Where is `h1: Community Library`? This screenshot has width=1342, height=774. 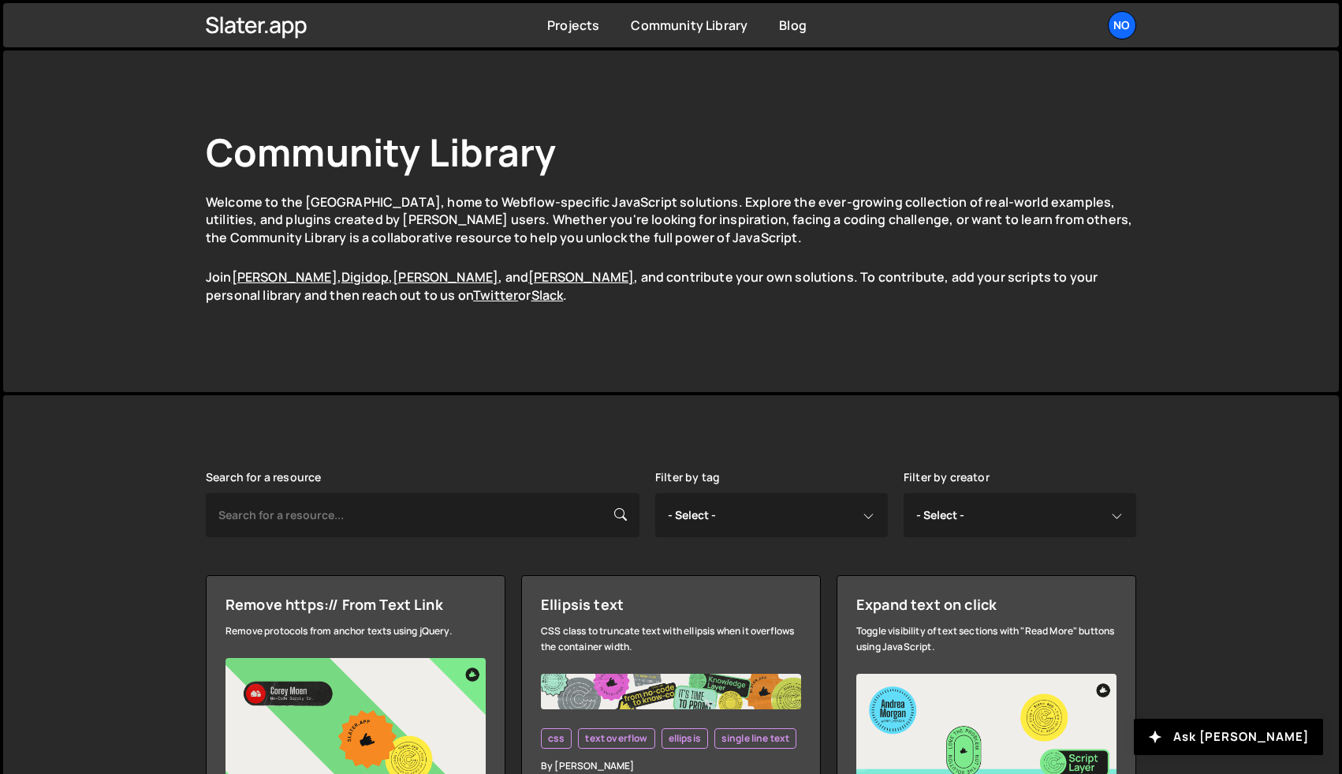
h1: Community Library is located at coordinates (671, 151).